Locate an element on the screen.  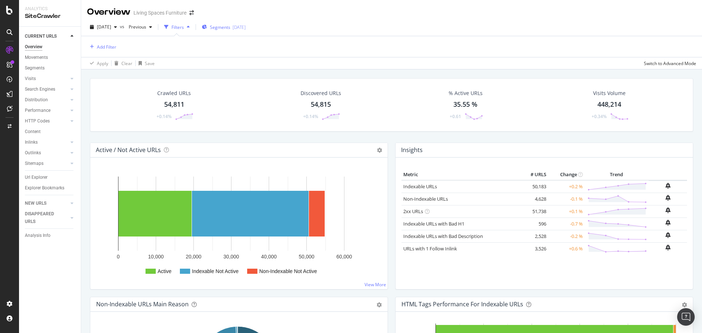
button: Save is located at coordinates (145, 63).